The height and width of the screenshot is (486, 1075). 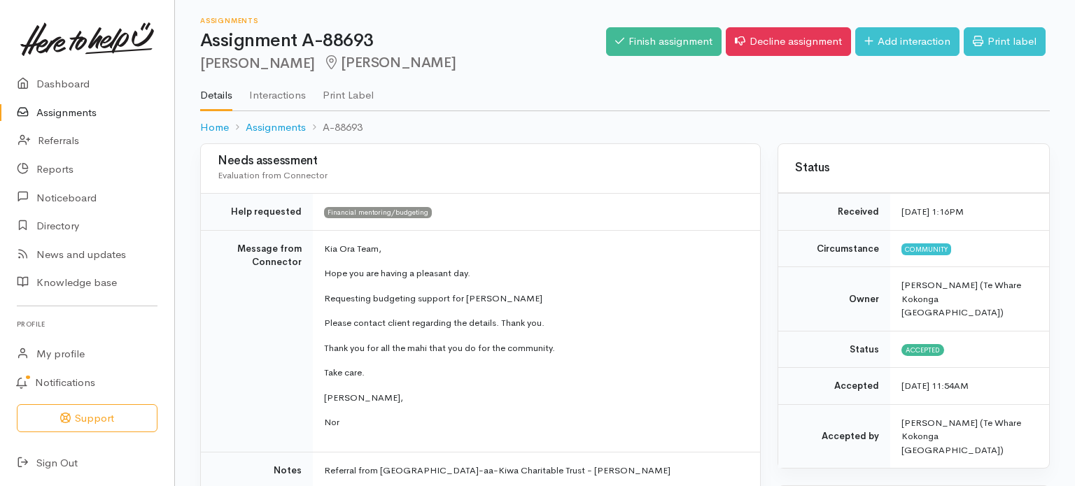 I want to click on li: A-88693, so click(x=334, y=127).